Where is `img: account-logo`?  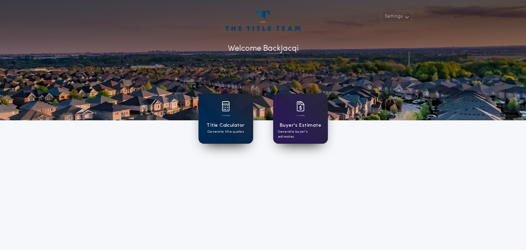
img: account-logo is located at coordinates (263, 21).